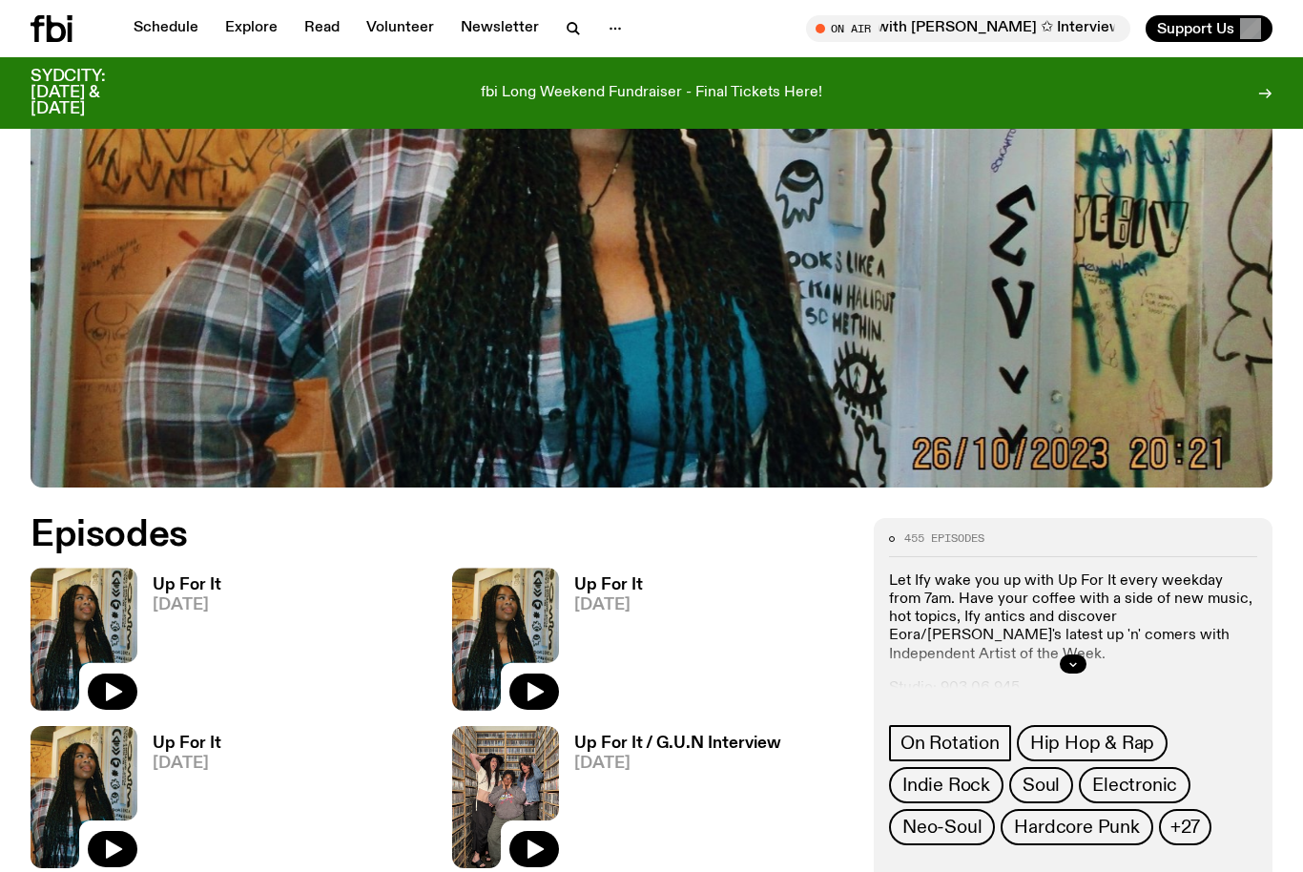  Describe the element at coordinates (251, 29) in the screenshot. I see `a: Explore` at that location.